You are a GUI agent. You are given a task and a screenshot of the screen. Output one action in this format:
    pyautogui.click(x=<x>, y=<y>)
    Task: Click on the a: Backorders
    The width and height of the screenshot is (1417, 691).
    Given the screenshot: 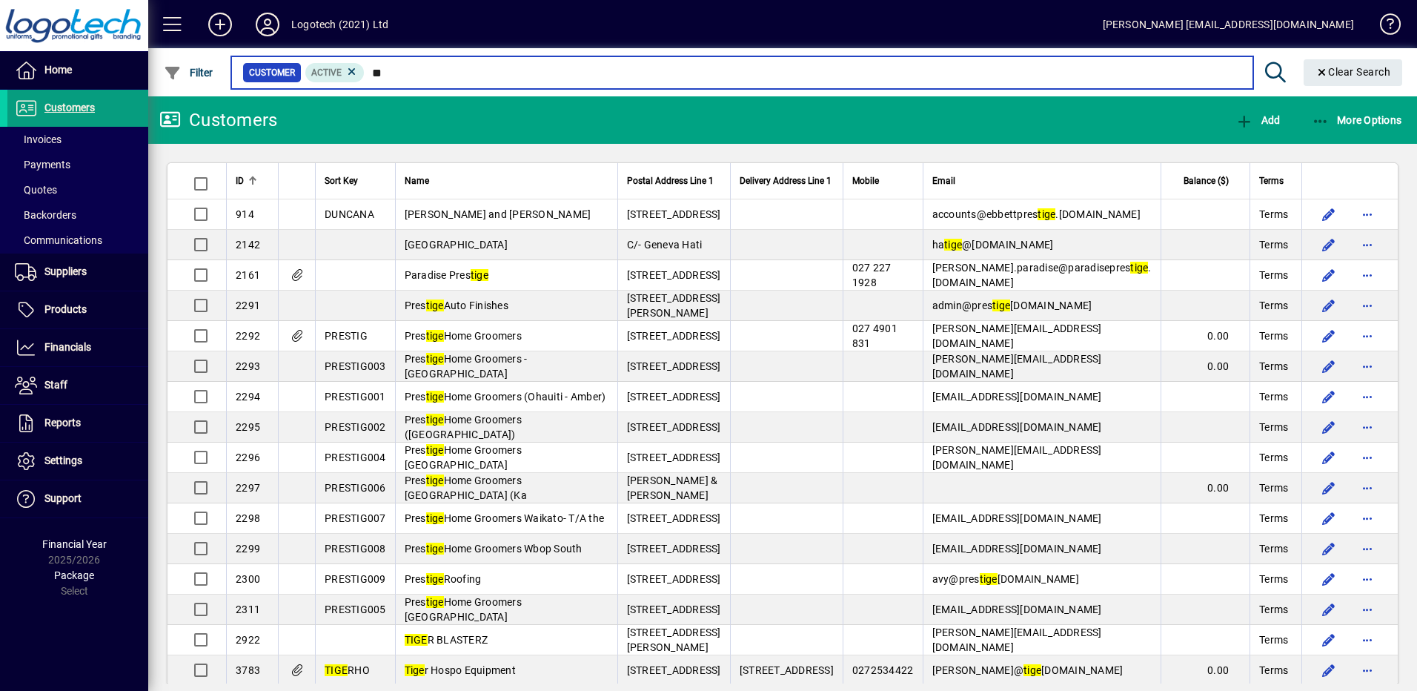 What is the action you would take?
    pyautogui.click(x=78, y=215)
    